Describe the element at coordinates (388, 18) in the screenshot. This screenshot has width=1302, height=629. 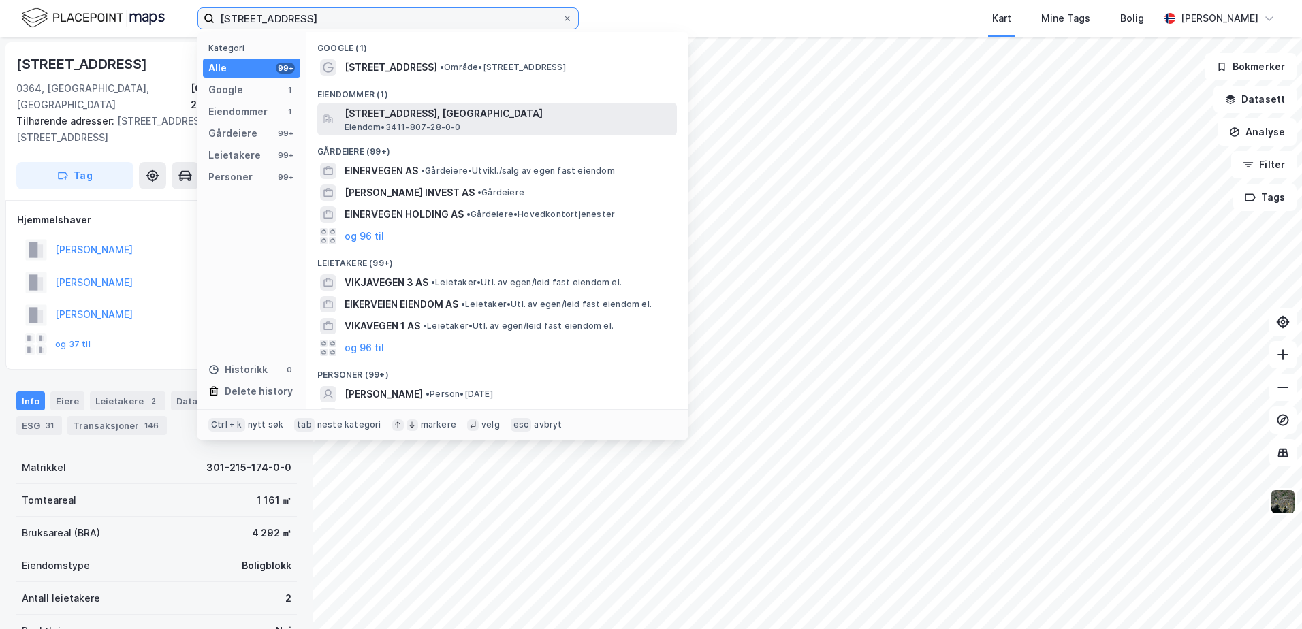
I see `input: Søk på adresse, matrikkel, gårdeiere, leietakere eller personer` at that location.